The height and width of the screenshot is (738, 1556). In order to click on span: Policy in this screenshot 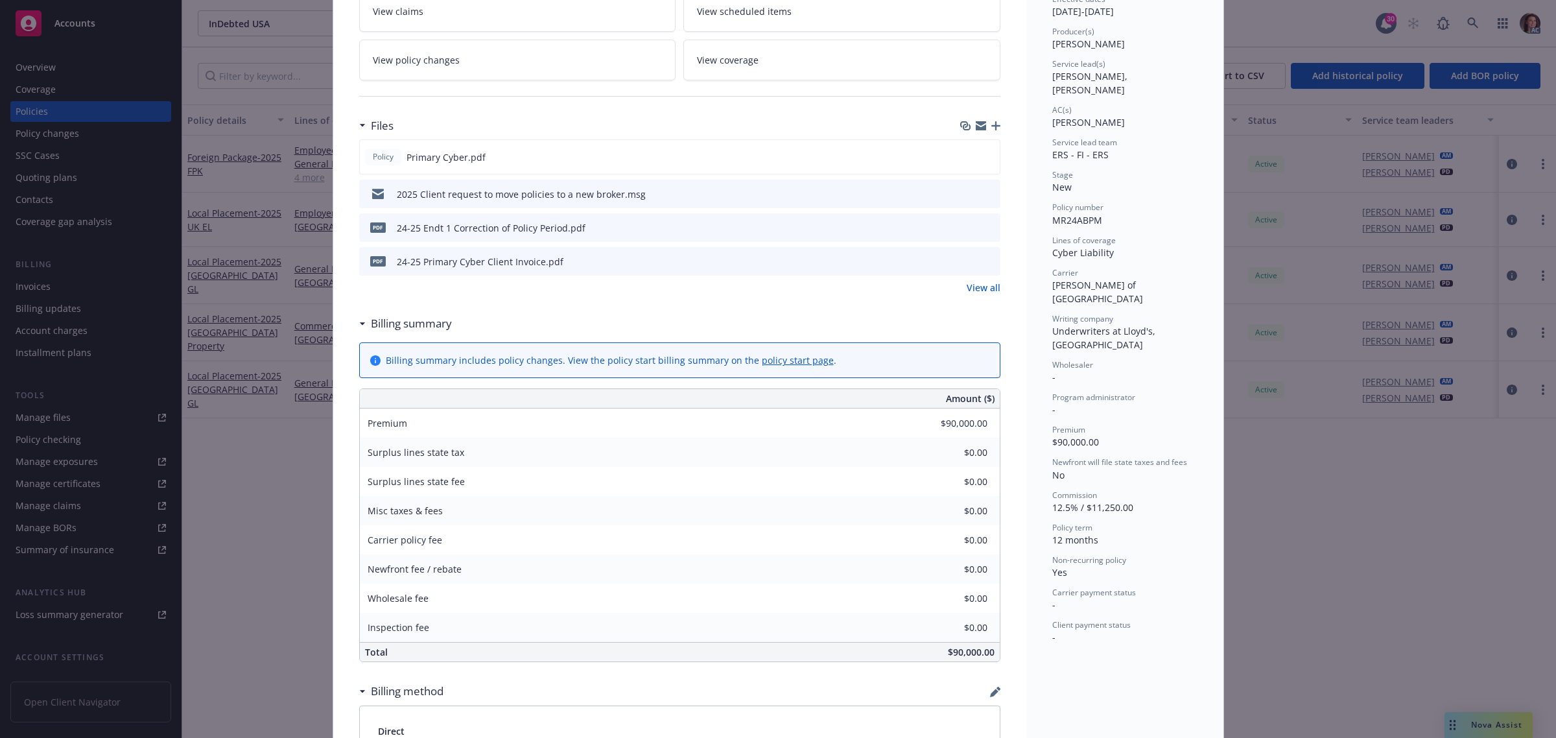, I will do `click(383, 157)`.